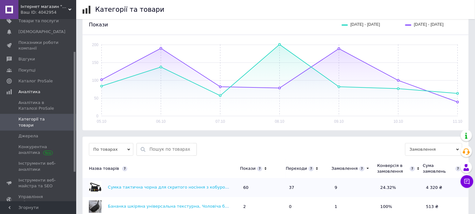 This screenshot has width=475, height=214. I want to click on text: 10.10, so click(398, 121).